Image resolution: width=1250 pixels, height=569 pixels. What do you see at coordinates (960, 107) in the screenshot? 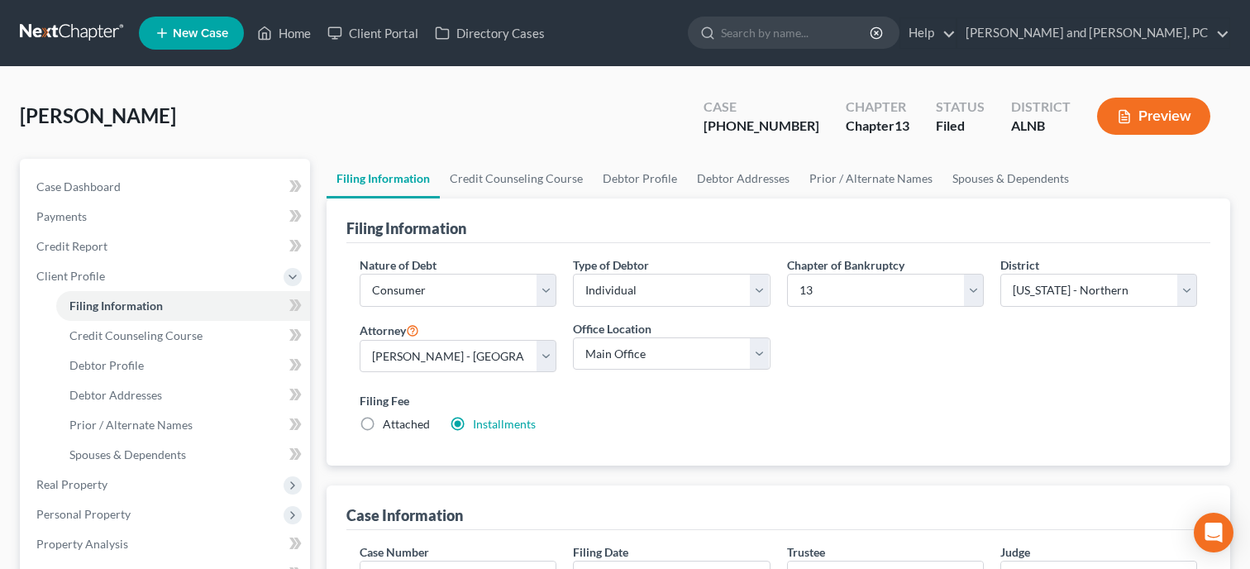
I see `div: Status` at bounding box center [960, 107].